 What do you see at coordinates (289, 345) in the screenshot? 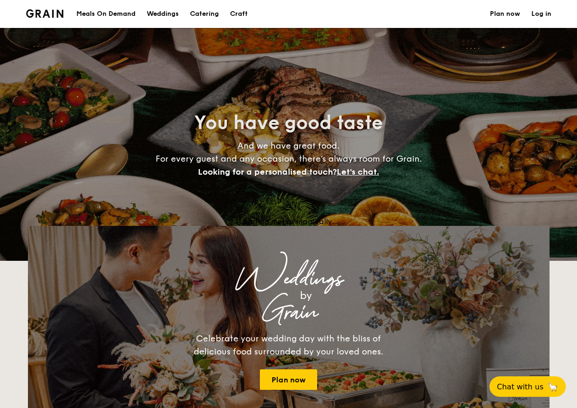
I see `div: Celebrate your wedding day with the bliss of delicious food surrounded by your loved ones.` at bounding box center [289, 345].